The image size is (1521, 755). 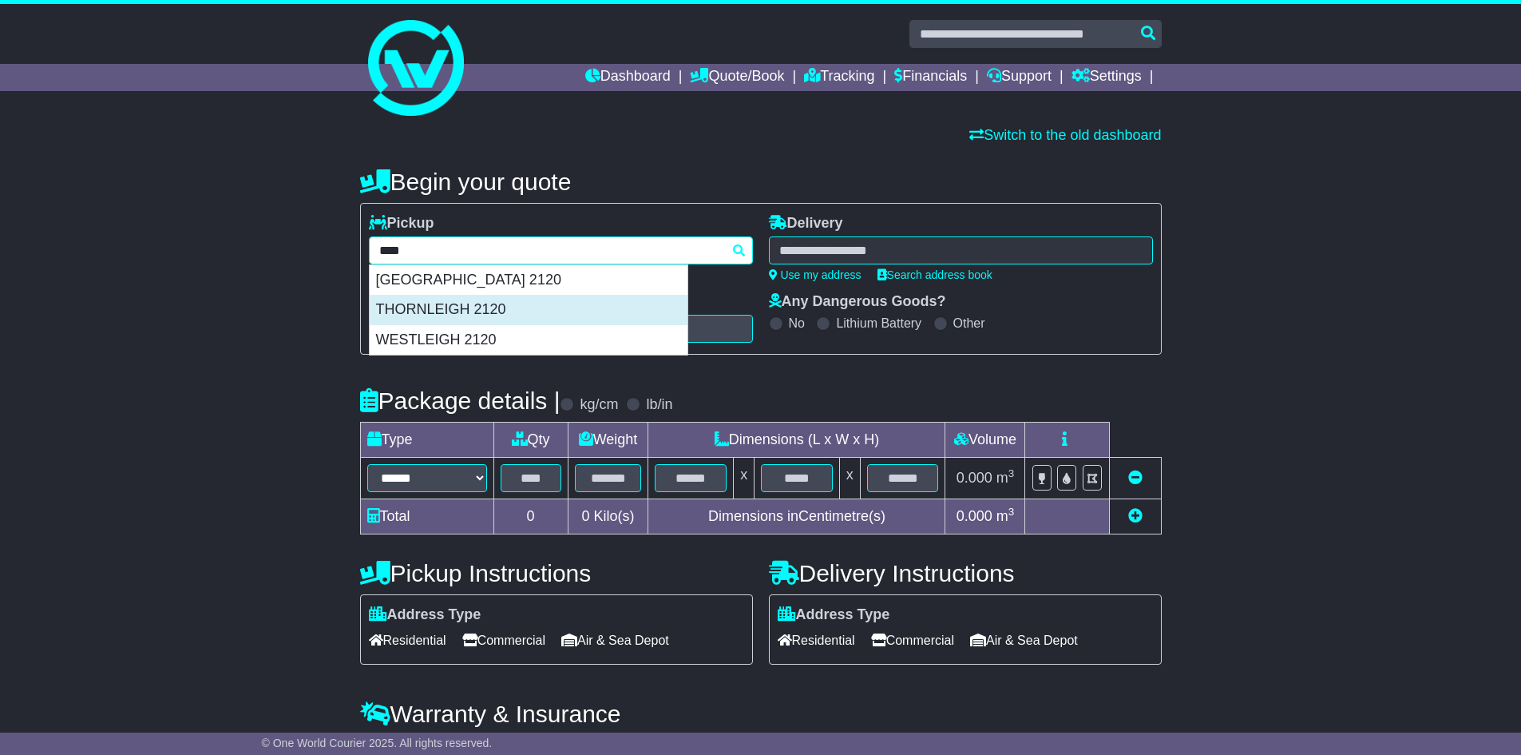 What do you see at coordinates (935, 275) in the screenshot?
I see `a: Search address book` at bounding box center [935, 275].